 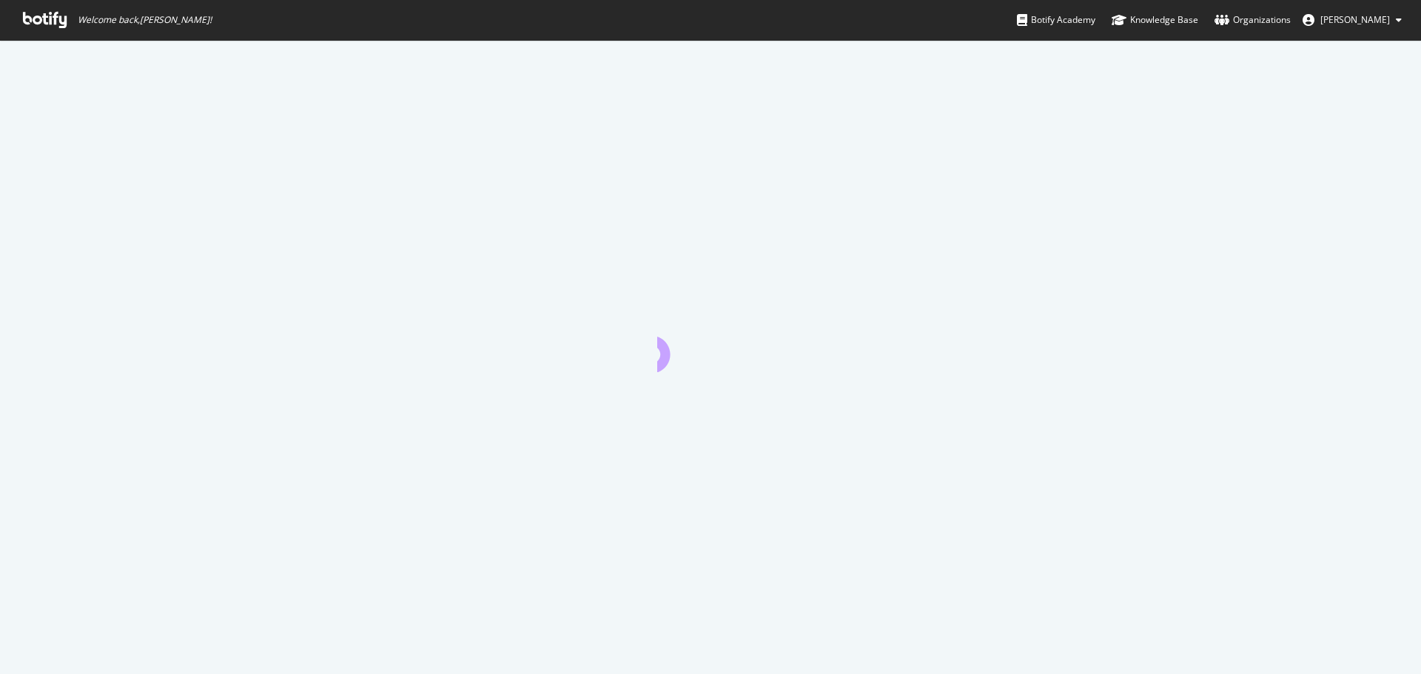 I want to click on div: animation, so click(x=711, y=346).